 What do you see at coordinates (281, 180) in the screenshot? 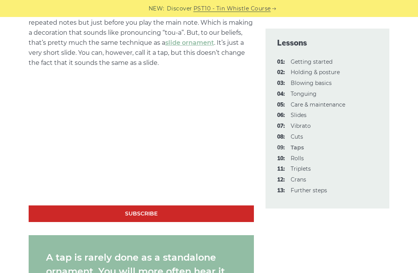
I see `span: 12:` at bounding box center [281, 180].